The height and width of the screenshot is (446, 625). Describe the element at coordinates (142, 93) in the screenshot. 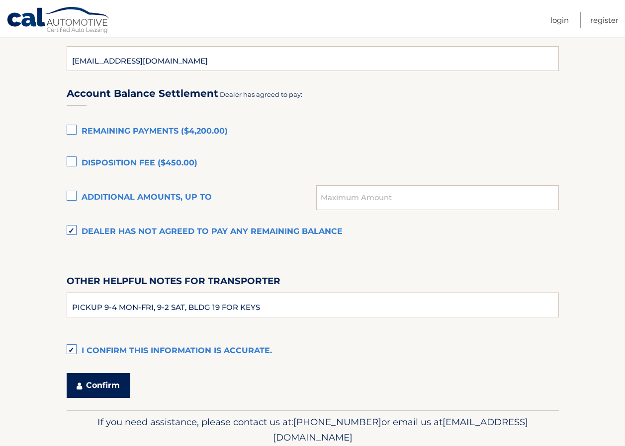

I see `h3: Account Balance Settlement` at that location.